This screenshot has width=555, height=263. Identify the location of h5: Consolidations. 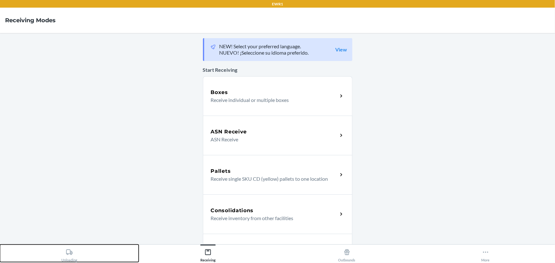
(232, 211).